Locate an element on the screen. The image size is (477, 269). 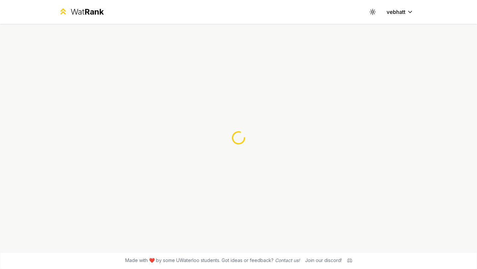
div: Join our discord! is located at coordinates (323, 260).